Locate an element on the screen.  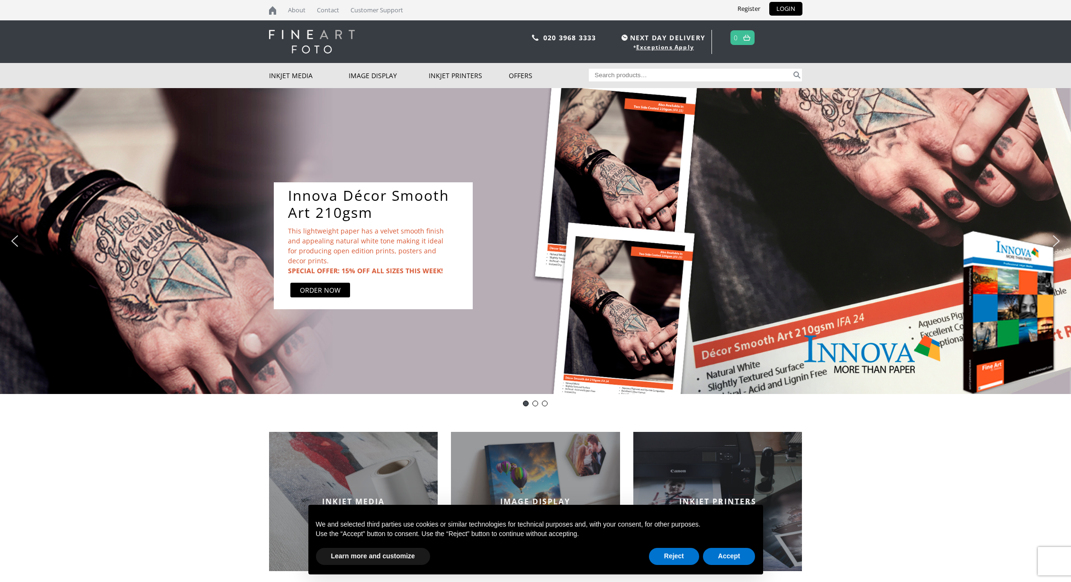
img: basket.svg is located at coordinates (746, 37).